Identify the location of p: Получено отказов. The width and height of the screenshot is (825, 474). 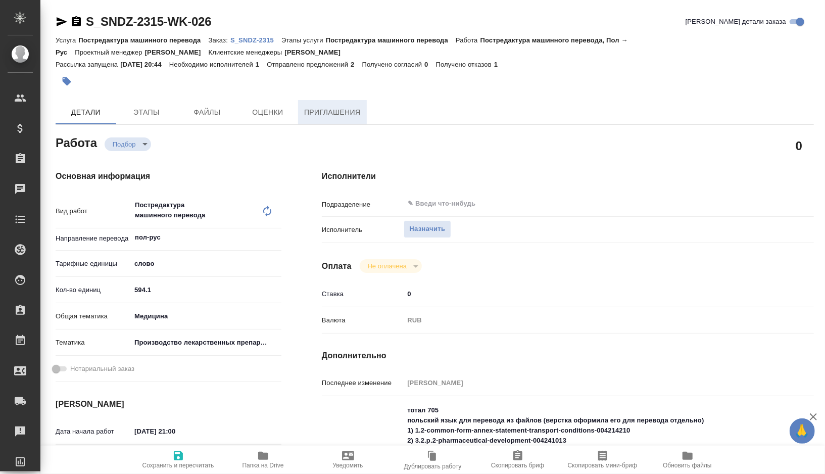
(465, 64).